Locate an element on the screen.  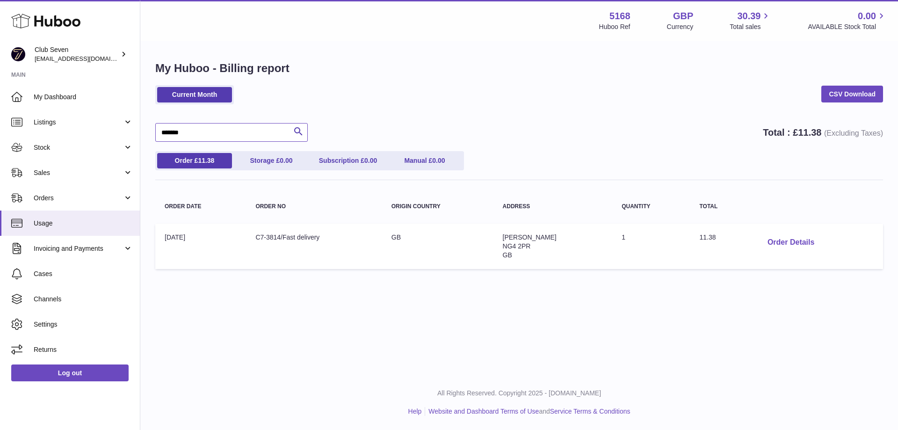
strong: 5168 is located at coordinates (620, 16).